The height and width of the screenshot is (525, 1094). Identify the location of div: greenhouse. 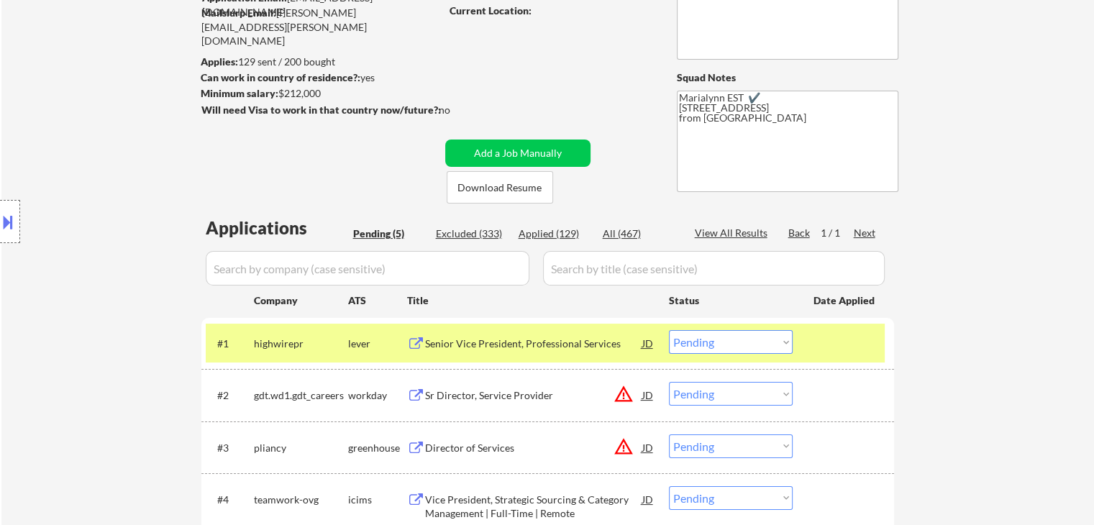
(378, 448).